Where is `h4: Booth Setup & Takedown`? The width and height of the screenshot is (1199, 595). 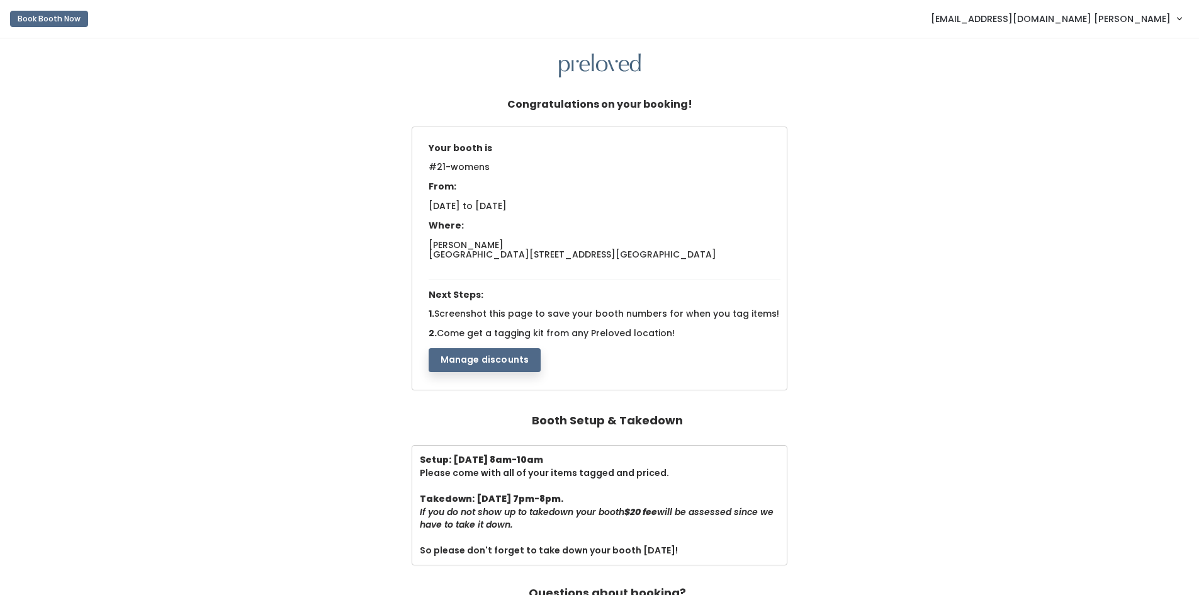
h4: Booth Setup & Takedown is located at coordinates (607, 420).